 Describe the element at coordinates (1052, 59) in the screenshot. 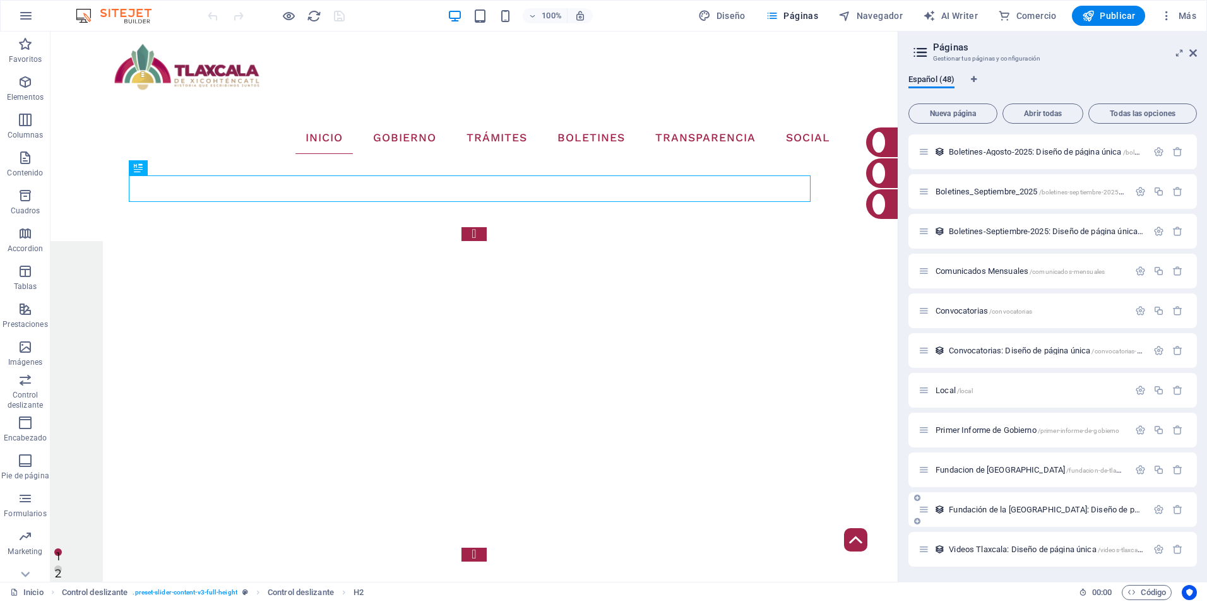

I see `h3: Gestionar tus páginas y configuración` at that location.